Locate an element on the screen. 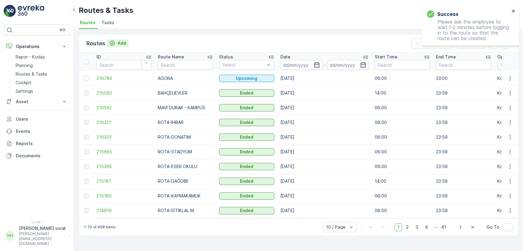 This screenshot has height=251, width=523. a: 215181 is located at coordinates (124, 182).